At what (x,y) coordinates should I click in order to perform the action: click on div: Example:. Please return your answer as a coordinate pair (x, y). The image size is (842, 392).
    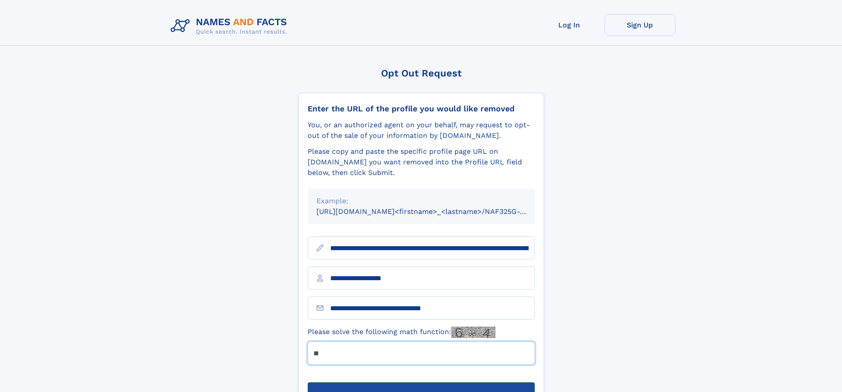
    Looking at the image, I should click on (421, 201).